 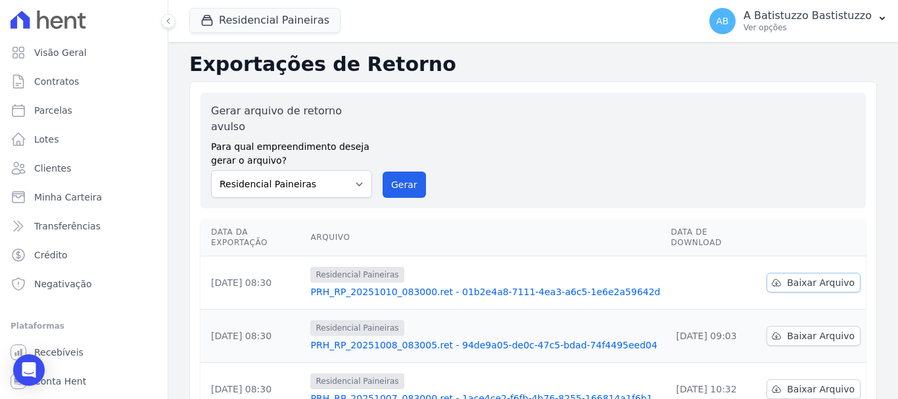 I want to click on a: PRH_RP_20251010_083000.ret - 01b2e4a8-7111-4ea3-a6c5-1e6e2a59642d, so click(x=485, y=292).